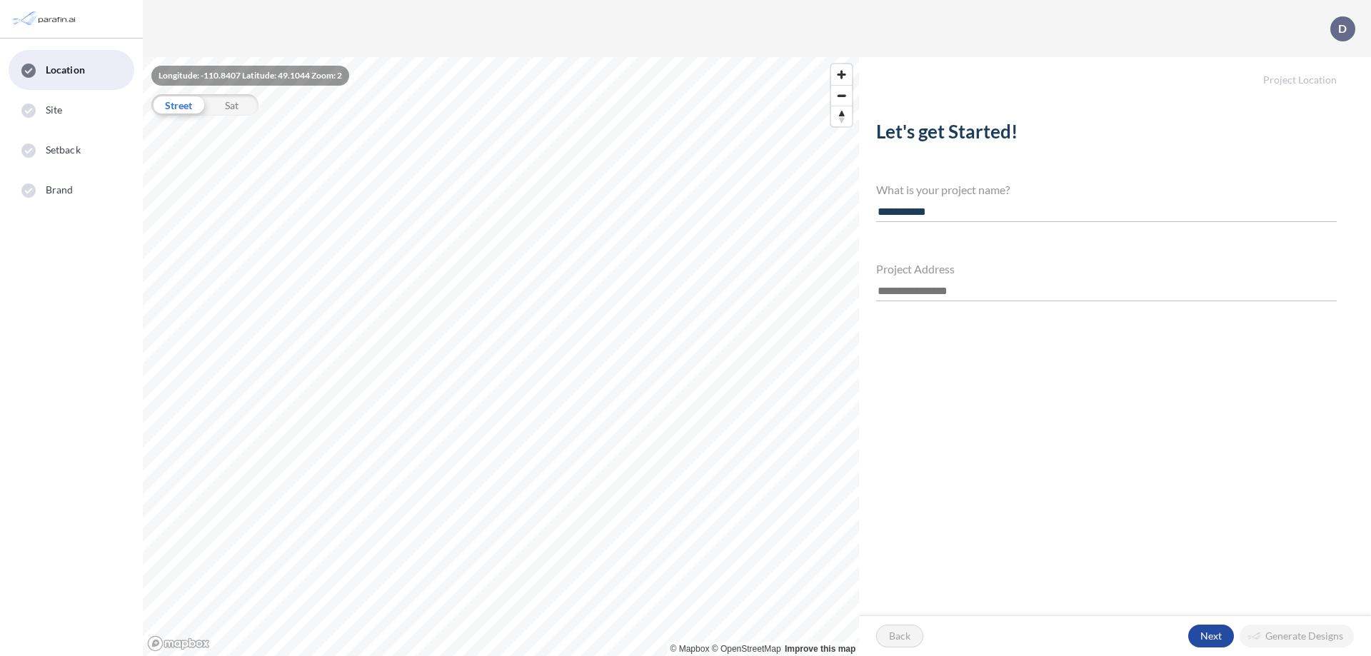 This screenshot has width=1371, height=656. Describe the element at coordinates (690, 649) in the screenshot. I see `a: Mapbox` at that location.